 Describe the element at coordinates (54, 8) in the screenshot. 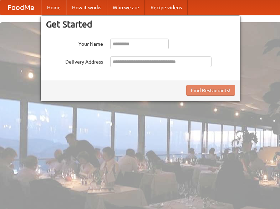

I see `a: Home` at that location.